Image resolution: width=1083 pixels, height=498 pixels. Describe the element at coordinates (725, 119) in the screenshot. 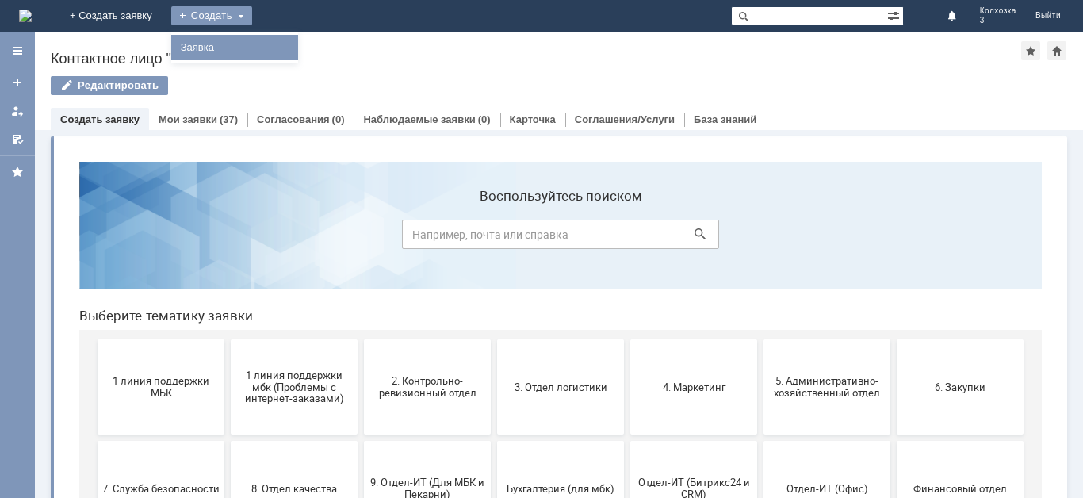

I see `a: База знаний` at that location.